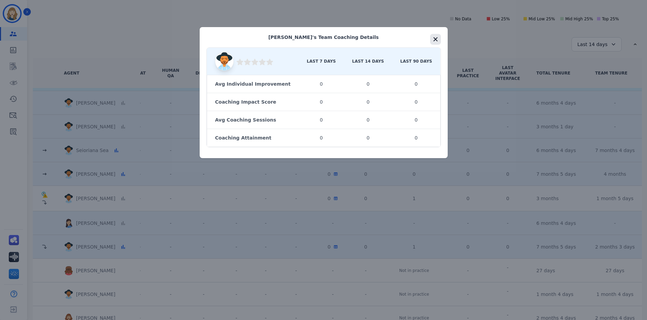 The height and width of the screenshot is (320, 647). What do you see at coordinates (368, 61) in the screenshot?
I see `th: Last 14 Days` at bounding box center [368, 61].